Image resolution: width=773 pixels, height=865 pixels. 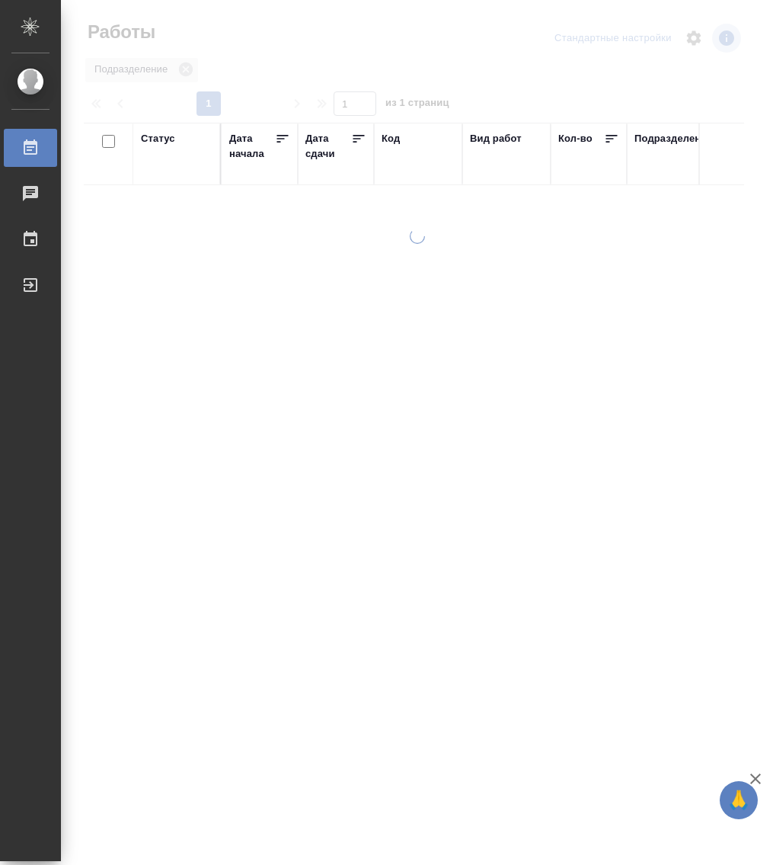 I want to click on div: Дата сдачи, so click(x=328, y=146).